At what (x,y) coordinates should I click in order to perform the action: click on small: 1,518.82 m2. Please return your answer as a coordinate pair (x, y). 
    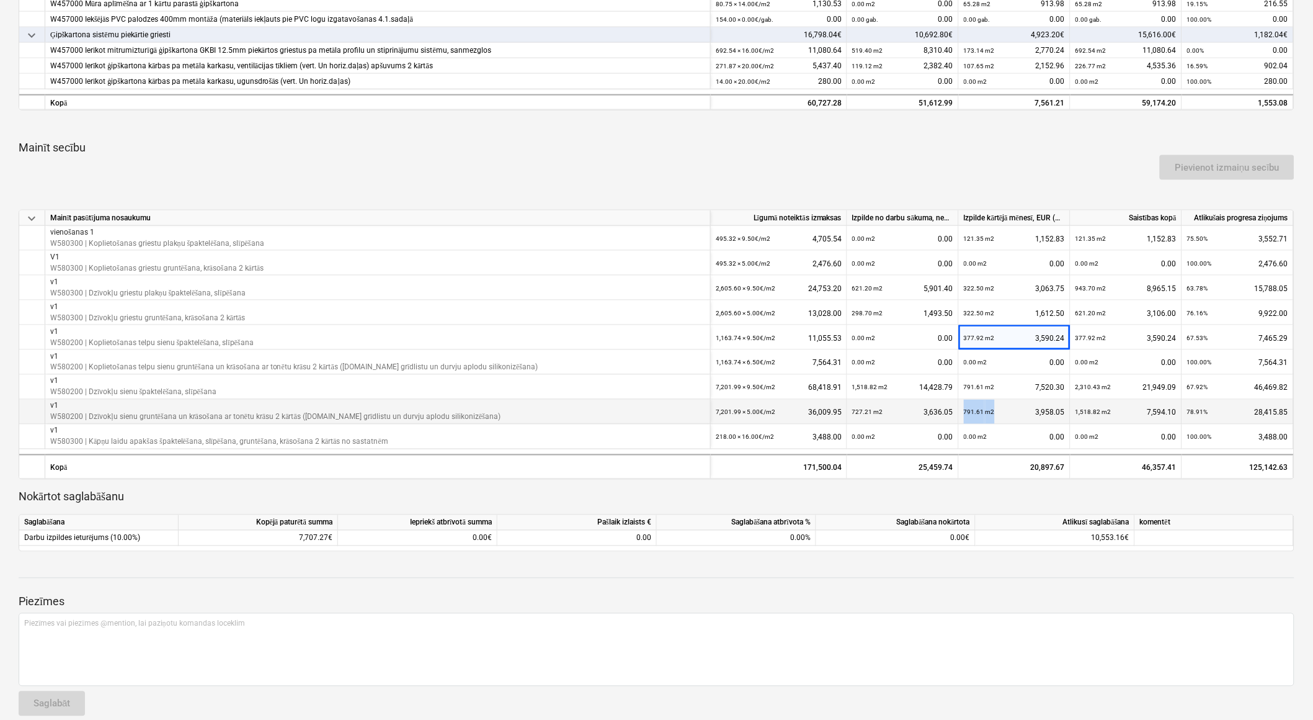
    Looking at the image, I should click on (1094, 412).